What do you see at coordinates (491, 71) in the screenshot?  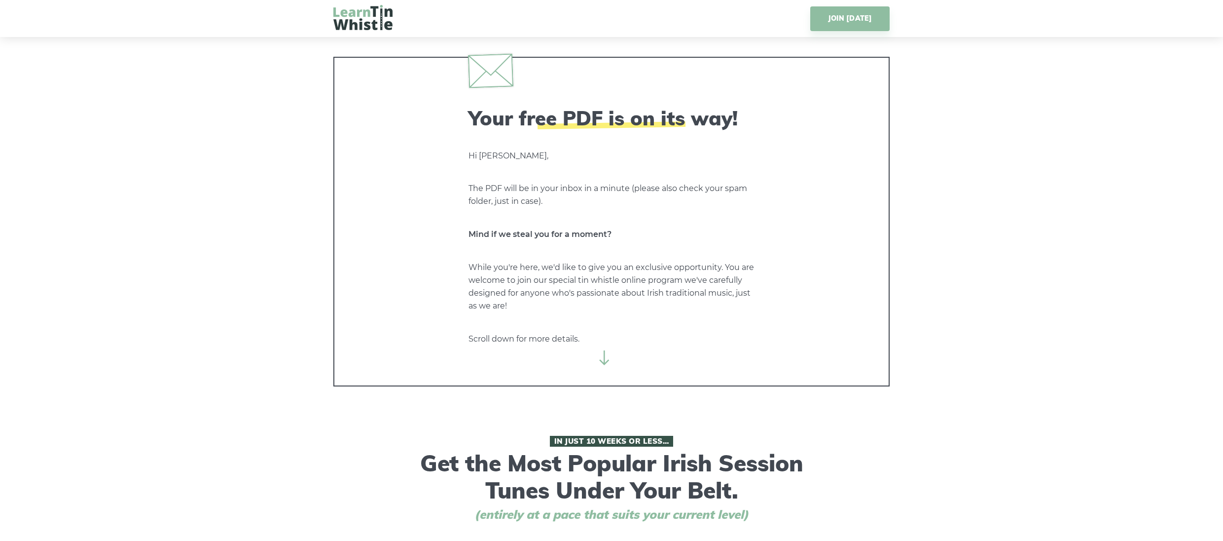 I see `img: envelope.svg` at bounding box center [491, 71].